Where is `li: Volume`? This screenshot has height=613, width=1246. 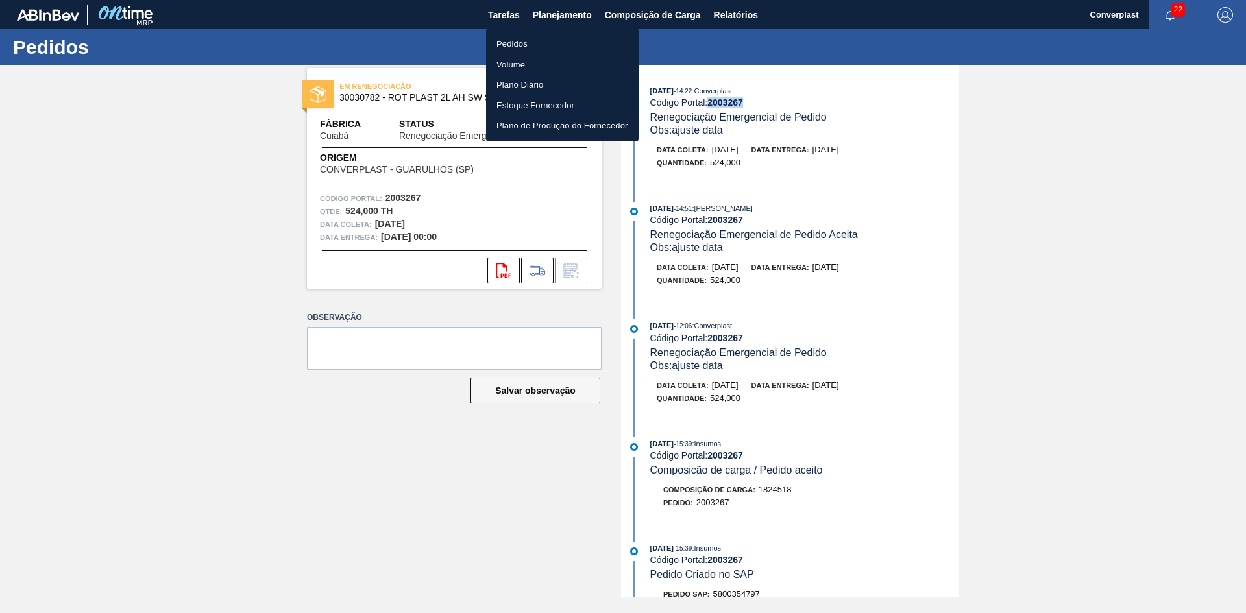
li: Volume is located at coordinates (562, 65).